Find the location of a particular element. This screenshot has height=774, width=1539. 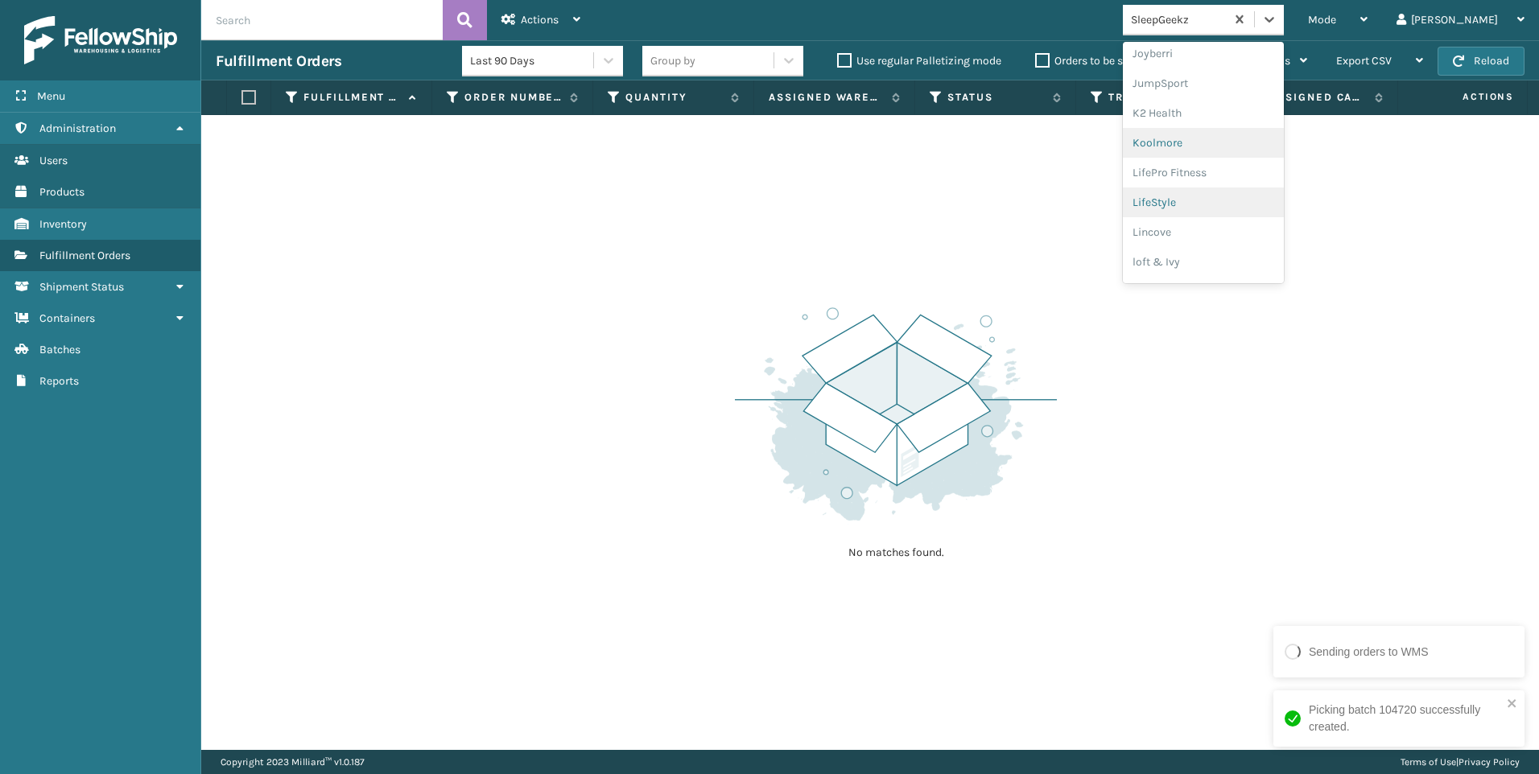

img: logo is located at coordinates (101, 40).